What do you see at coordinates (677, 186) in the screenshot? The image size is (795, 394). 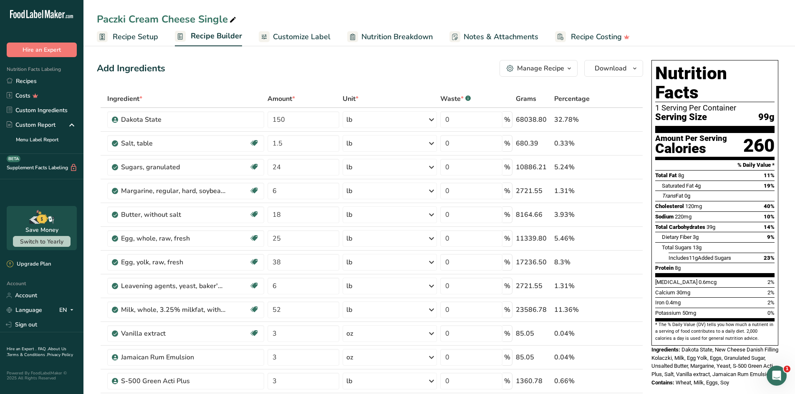 I see `span: Saturated Fat` at bounding box center [677, 186].